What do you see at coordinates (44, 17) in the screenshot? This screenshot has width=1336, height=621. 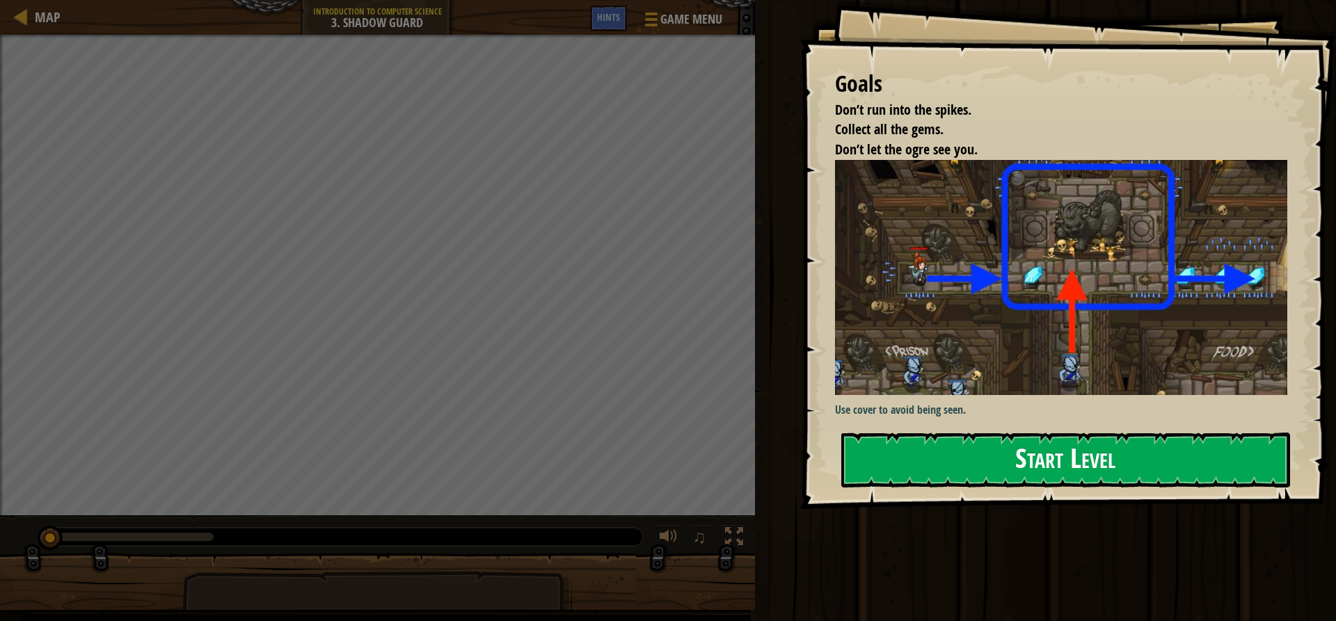 I see `a: Map` at bounding box center [44, 17].